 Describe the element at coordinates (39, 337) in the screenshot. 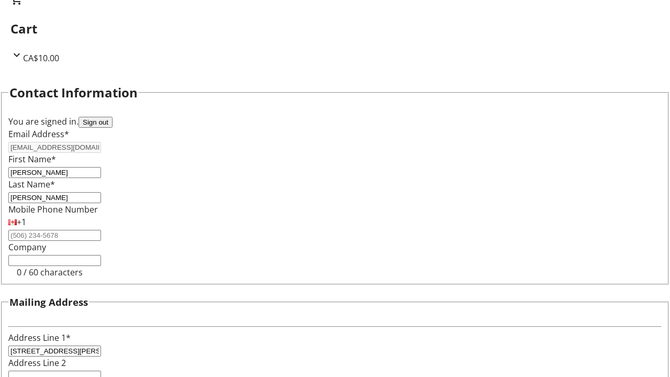

I see `label: Address Line 1*` at that location.